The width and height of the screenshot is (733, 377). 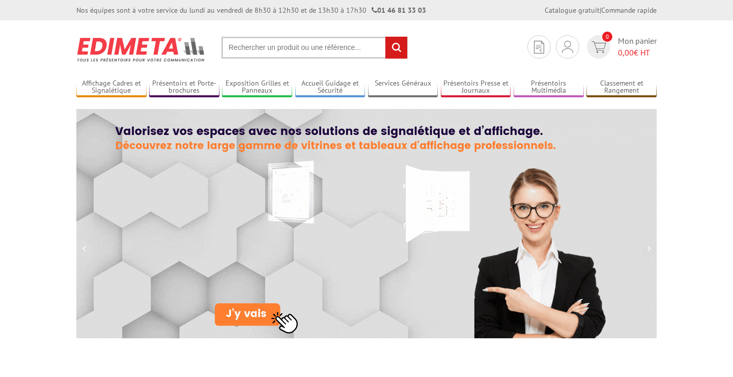 I want to click on a: Accueil Guidage et Sécurité, so click(x=330, y=87).